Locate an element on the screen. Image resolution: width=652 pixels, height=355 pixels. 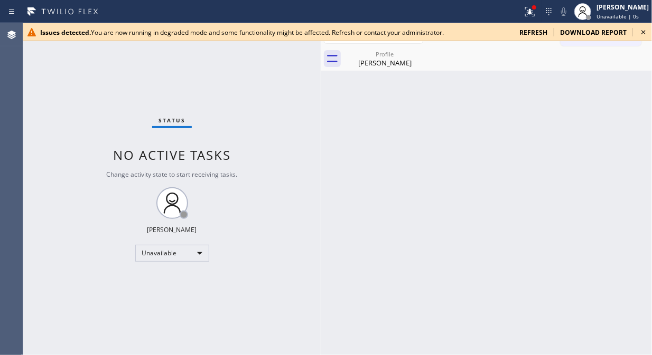
span: Status is located at coordinates (172, 120).